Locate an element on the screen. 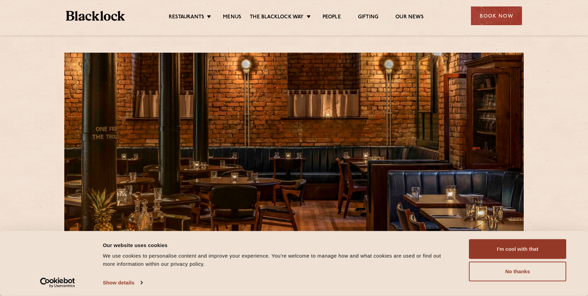  div: Book Now is located at coordinates (496, 16).